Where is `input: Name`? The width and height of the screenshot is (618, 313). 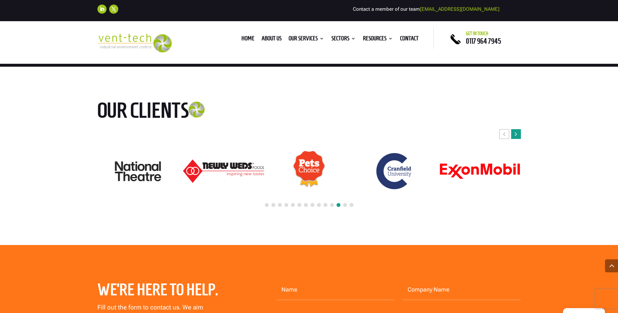 input: Name is located at coordinates (335, 290).